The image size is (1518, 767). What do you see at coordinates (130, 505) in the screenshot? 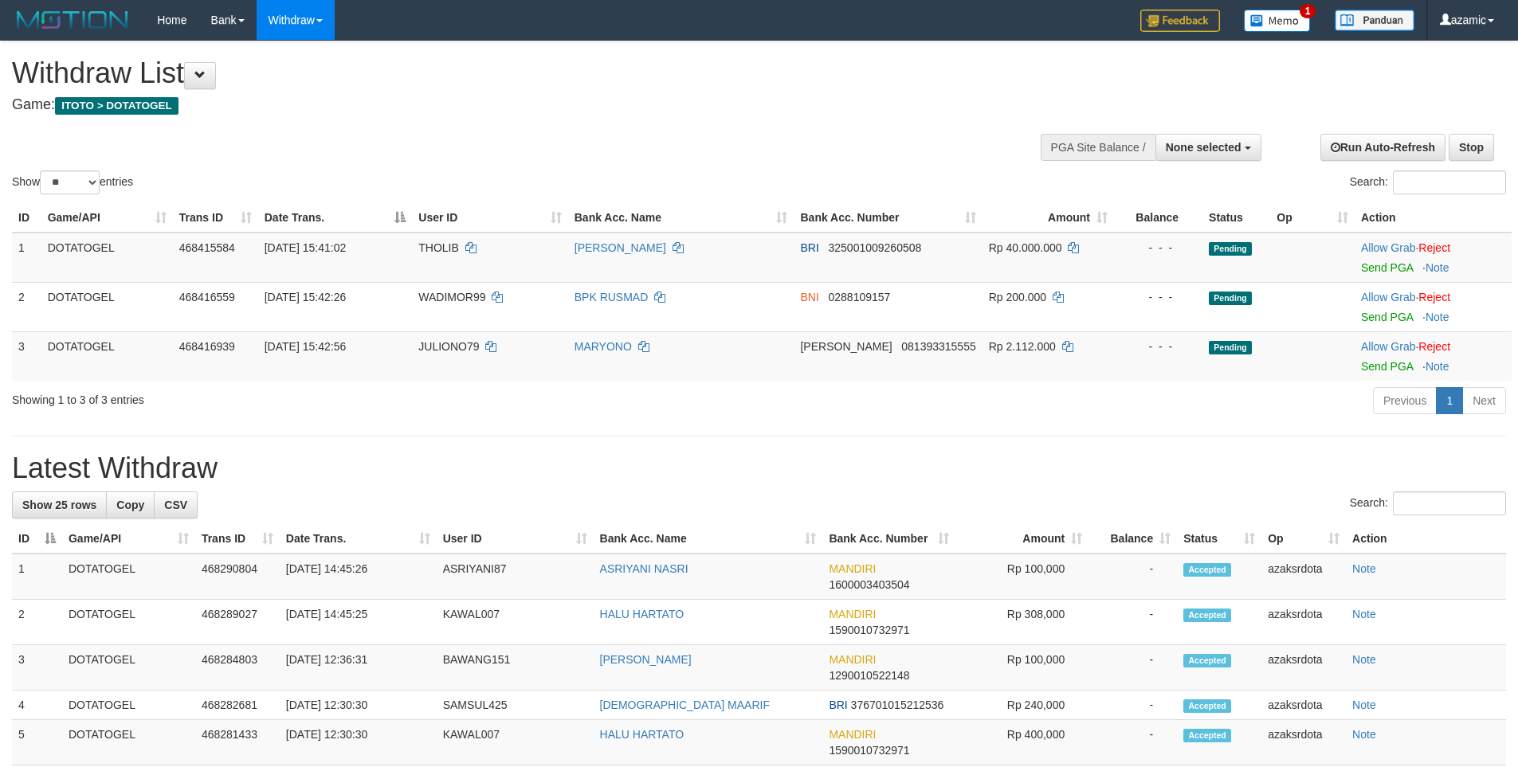
I see `span: Copy` at bounding box center [130, 505].